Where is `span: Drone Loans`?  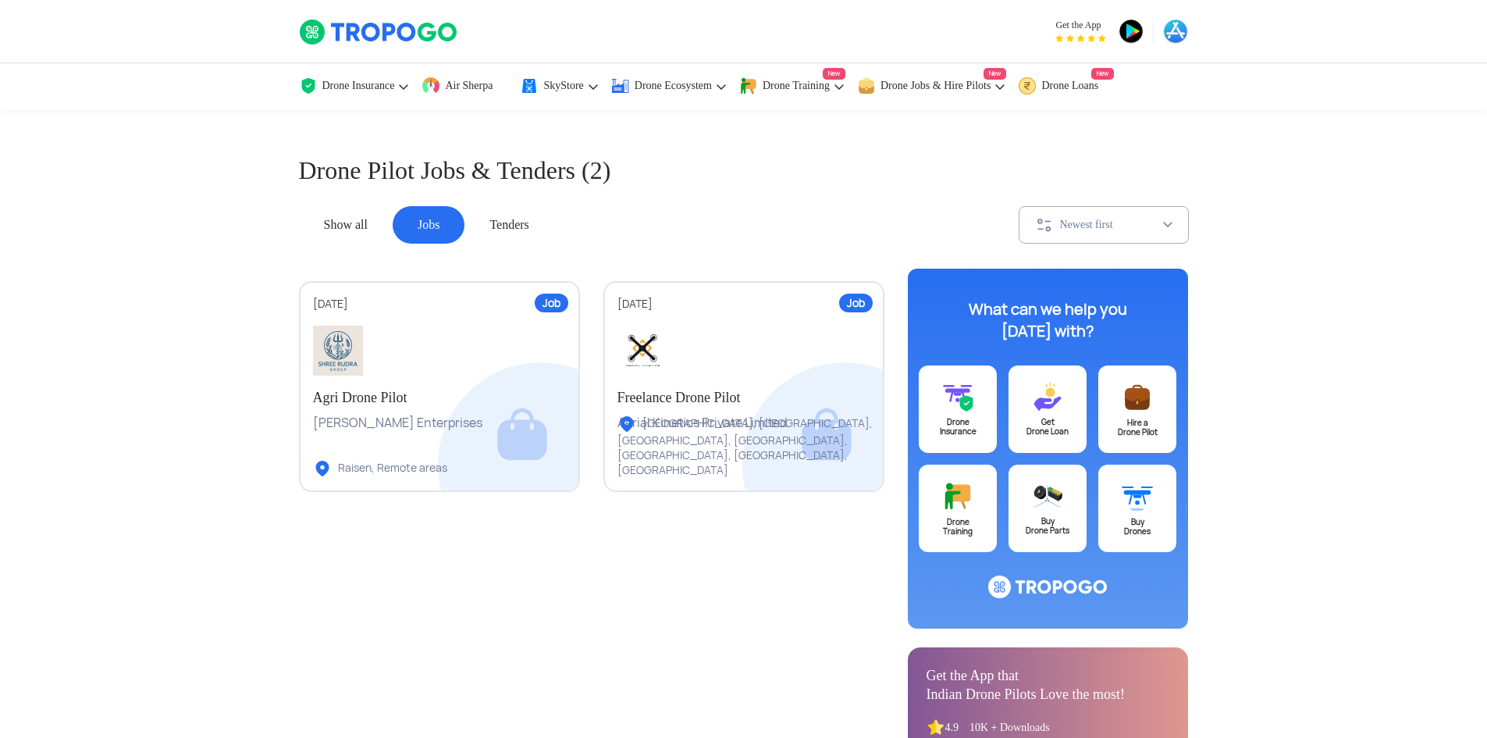 span: Drone Loans is located at coordinates (1070, 86).